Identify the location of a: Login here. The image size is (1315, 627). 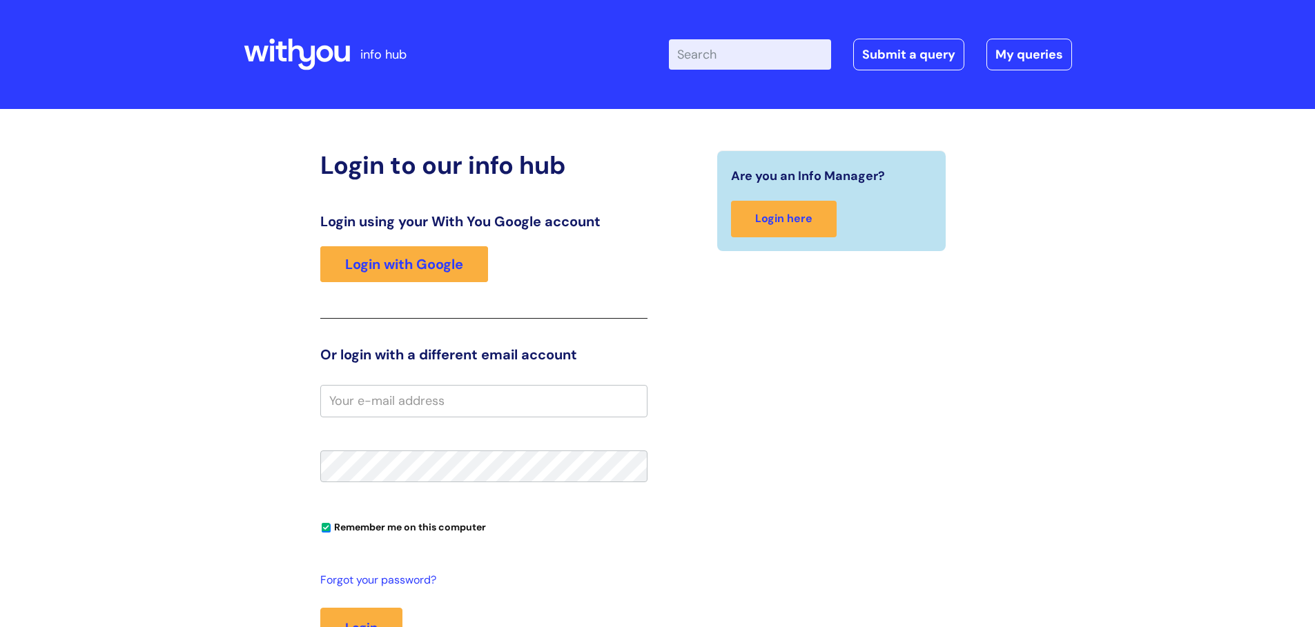
(783, 219).